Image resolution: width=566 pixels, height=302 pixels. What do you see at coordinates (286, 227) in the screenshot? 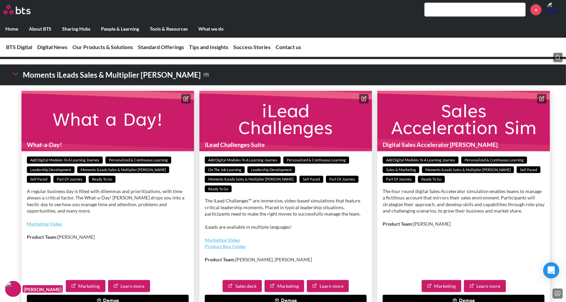
I see `p: iLeads are available in multiple languages!` at bounding box center [286, 227].